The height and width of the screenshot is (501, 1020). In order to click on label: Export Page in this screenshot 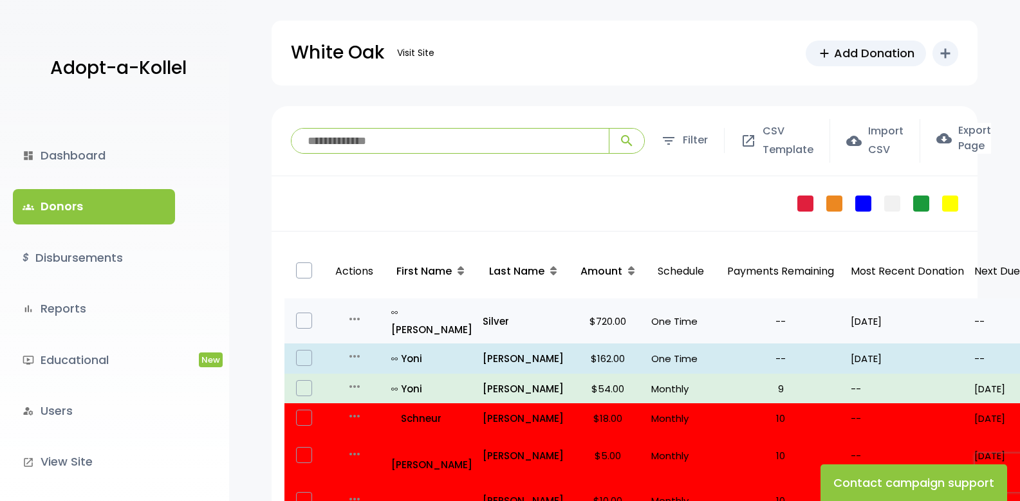, I will do `click(963, 138)`.